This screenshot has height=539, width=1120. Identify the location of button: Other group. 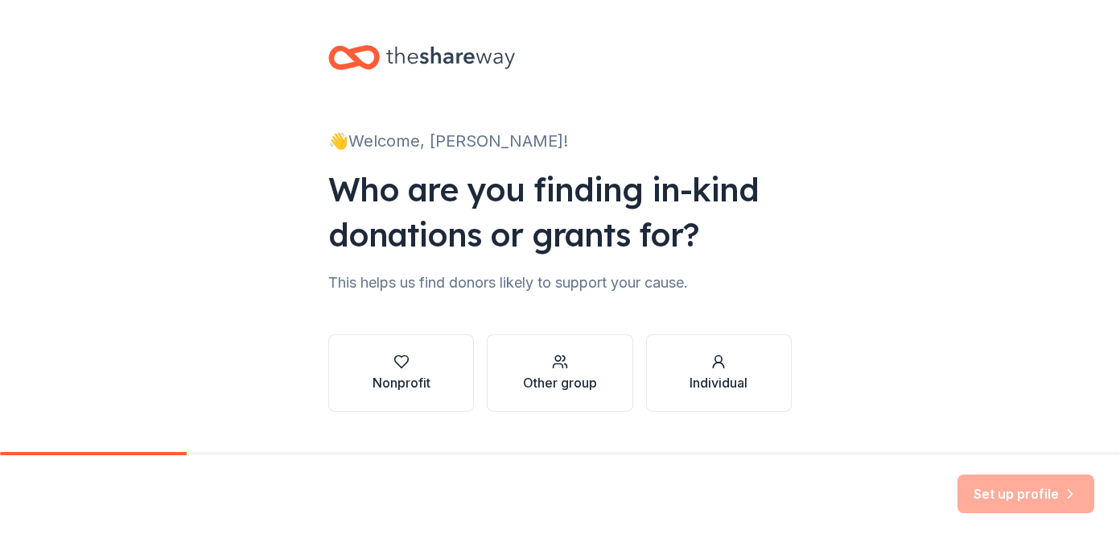
(559, 373).